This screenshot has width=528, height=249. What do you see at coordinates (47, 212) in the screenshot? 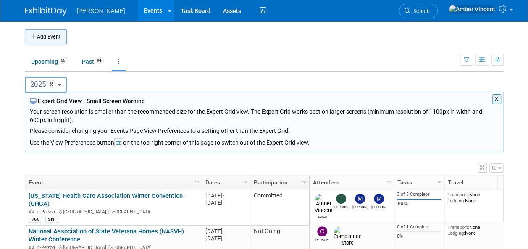
I see `span: In-Person` at bounding box center [47, 212].